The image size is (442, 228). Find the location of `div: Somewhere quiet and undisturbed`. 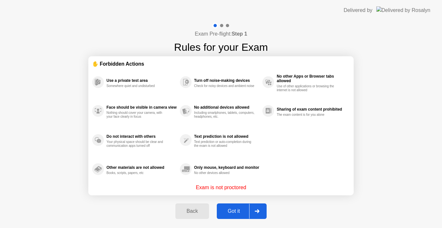

div: Somewhere quiet and undisturbed is located at coordinates (137, 86).